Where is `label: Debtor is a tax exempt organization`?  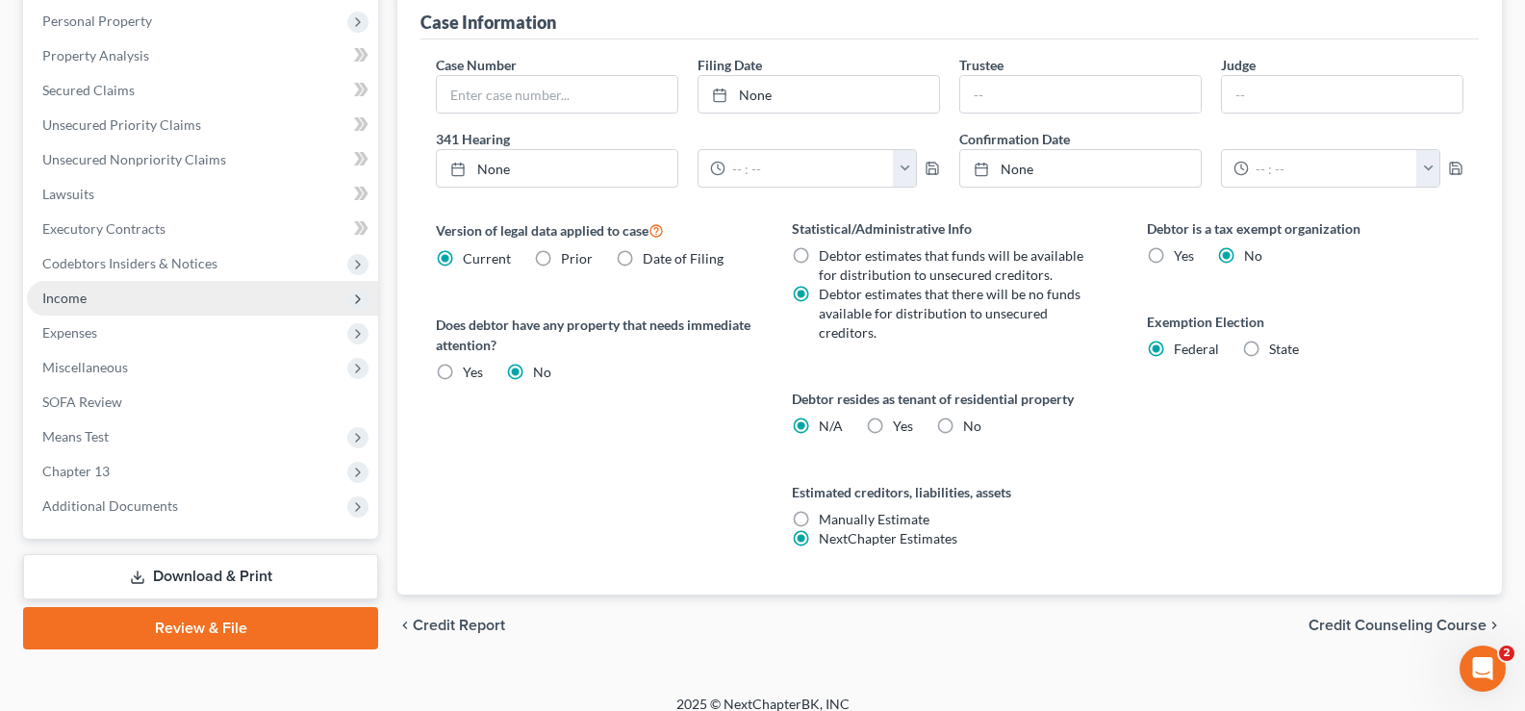 label: Debtor is a tax exempt organization is located at coordinates (1305, 228).